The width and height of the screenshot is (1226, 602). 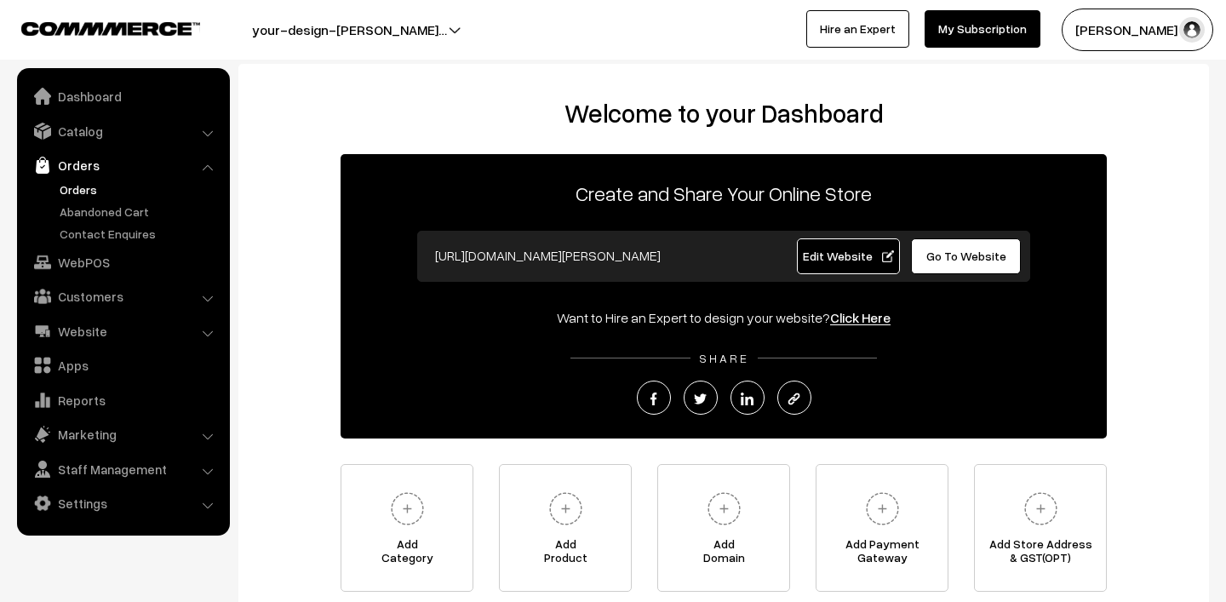 I want to click on a: Customers, so click(x=123, y=296).